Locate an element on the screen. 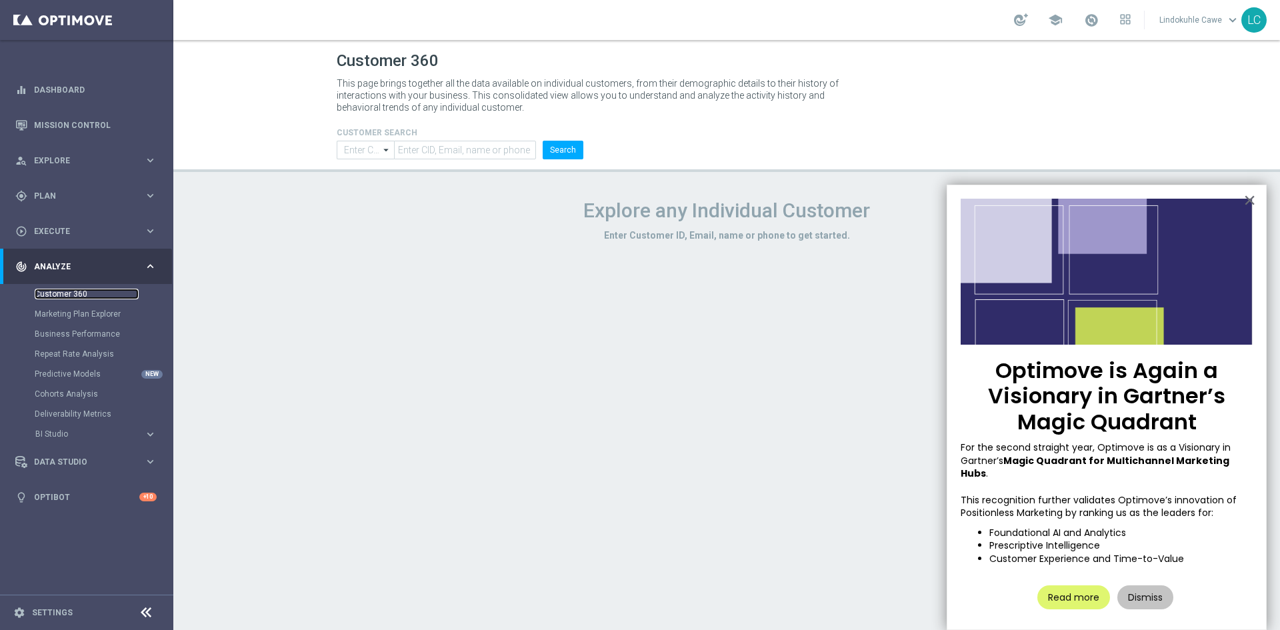 This screenshot has height=630, width=1280. a: Cohorts Analysis is located at coordinates (87, 394).